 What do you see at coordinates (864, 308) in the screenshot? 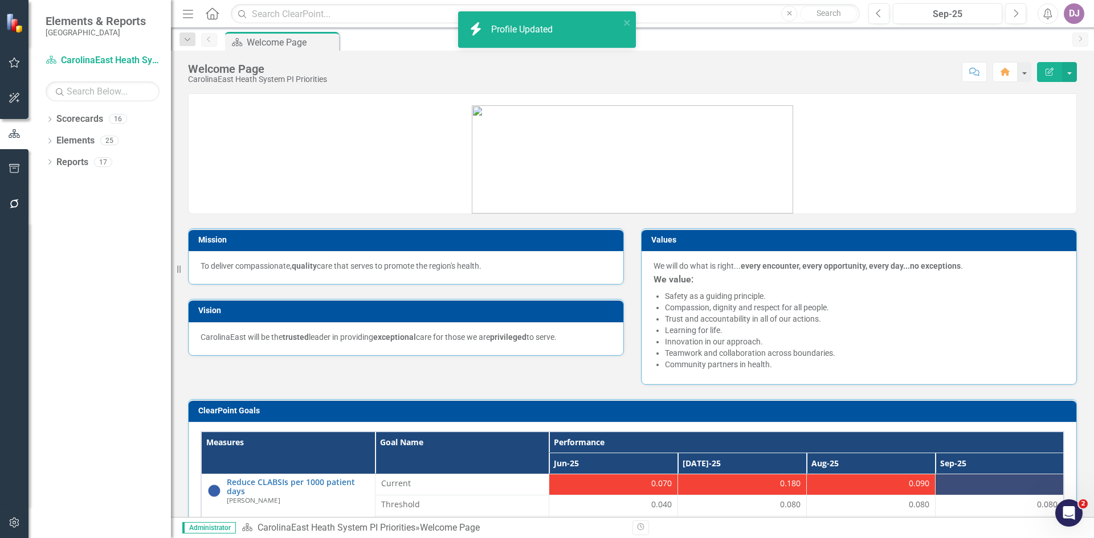
I see `li: Compassion, dignity and respect for all people.` at bounding box center [864, 308].